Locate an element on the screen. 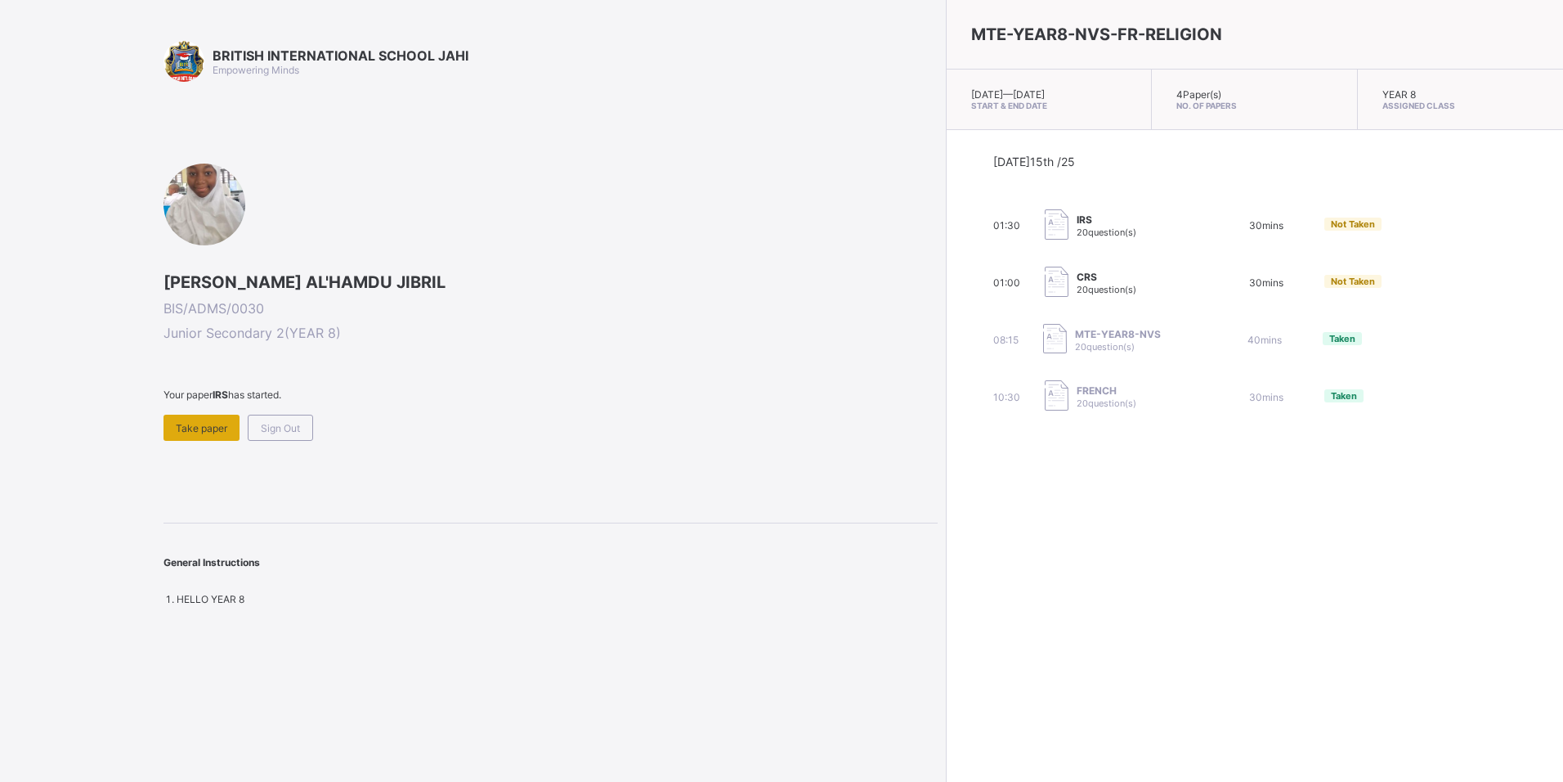  span: YEAR 8 is located at coordinates (1399, 94).